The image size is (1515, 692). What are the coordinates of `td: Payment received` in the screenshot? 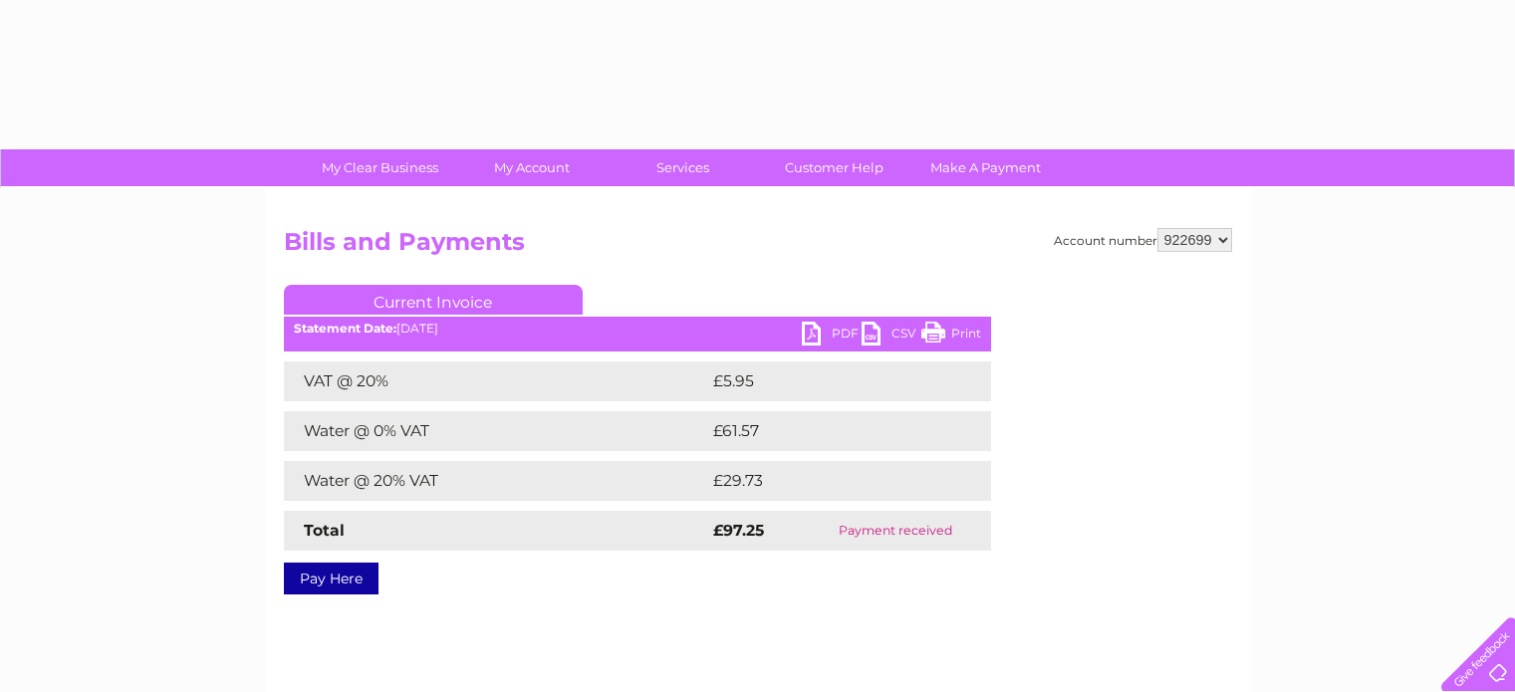 It's located at (896, 531).